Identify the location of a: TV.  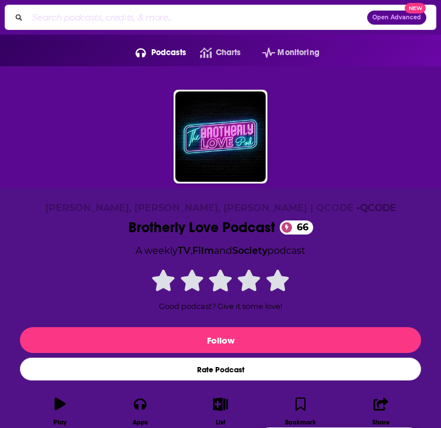
(184, 251).